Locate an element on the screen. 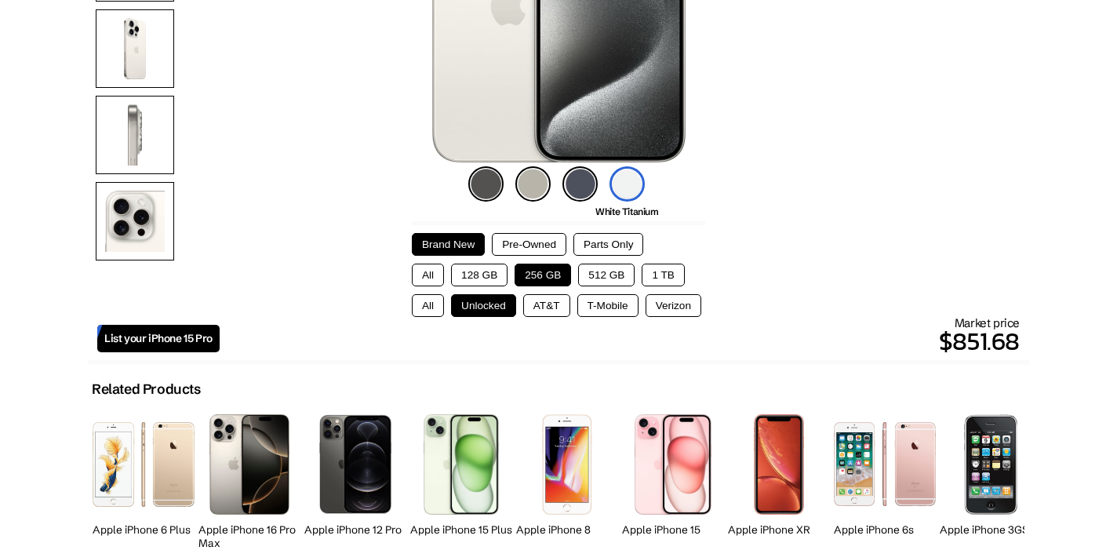 The image size is (1117, 550). img: iPhone 15 is located at coordinates (672, 464).